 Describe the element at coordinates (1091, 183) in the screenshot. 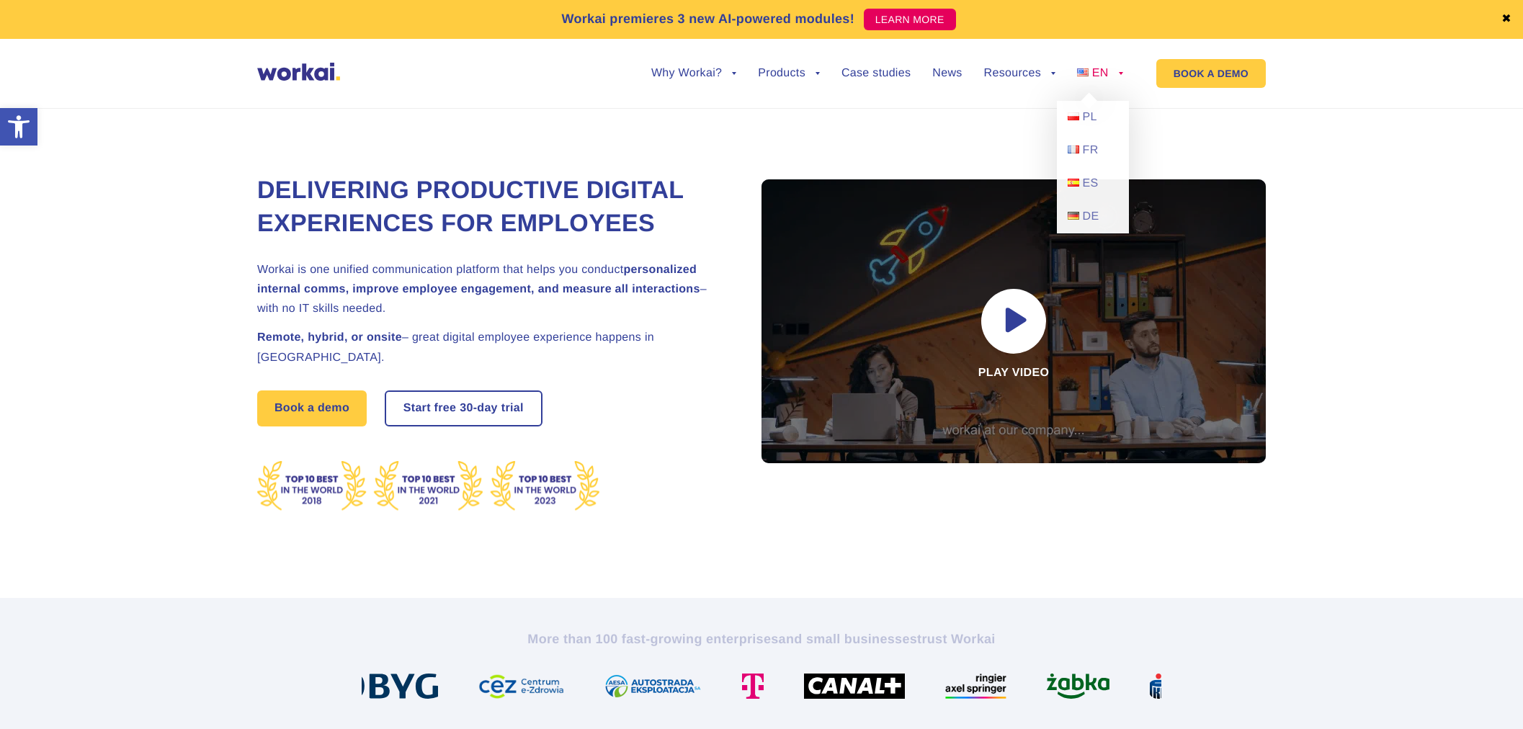

I see `span: ES` at that location.